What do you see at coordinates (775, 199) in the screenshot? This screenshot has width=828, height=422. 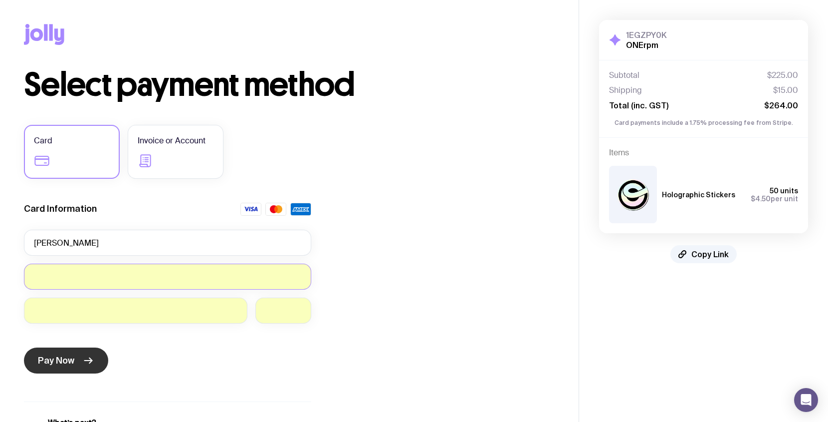 I see `span: per unit` at bounding box center [775, 199].